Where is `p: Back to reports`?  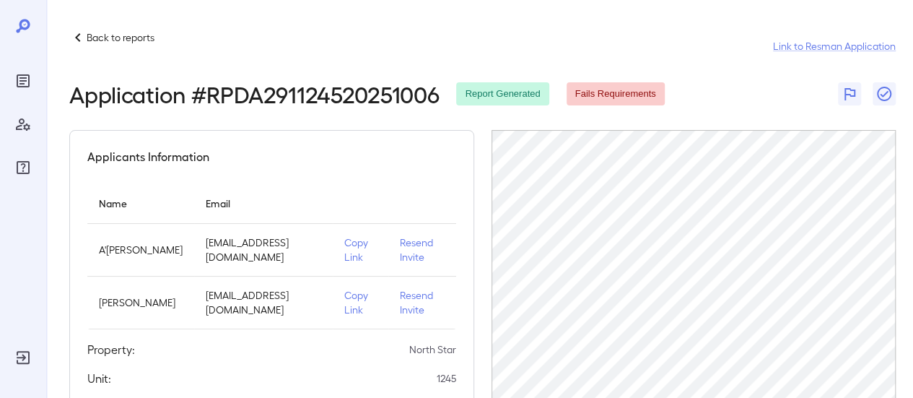 p: Back to reports is located at coordinates (121, 38).